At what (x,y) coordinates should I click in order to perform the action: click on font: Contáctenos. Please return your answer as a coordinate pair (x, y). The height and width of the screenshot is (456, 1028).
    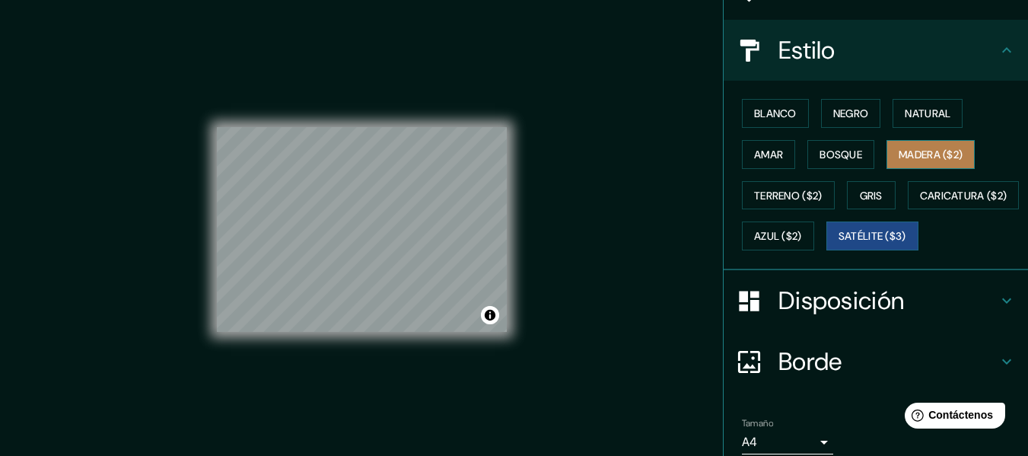
    Looking at the image, I should click on (68, 18).